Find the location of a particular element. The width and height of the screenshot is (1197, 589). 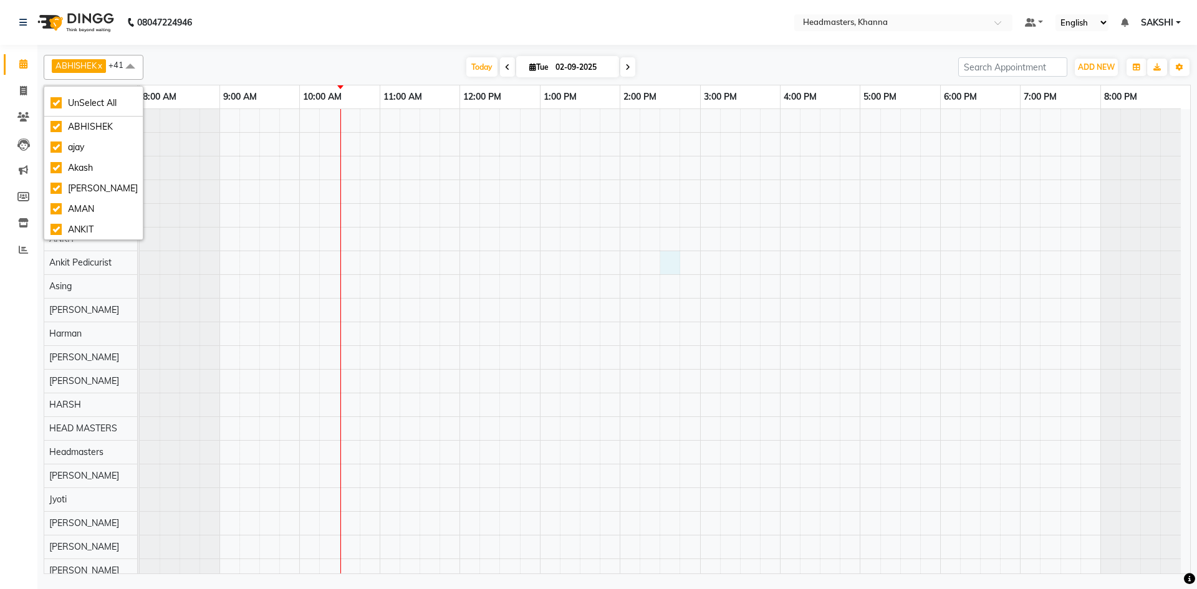

a: 6:00 PM is located at coordinates (960, 97).